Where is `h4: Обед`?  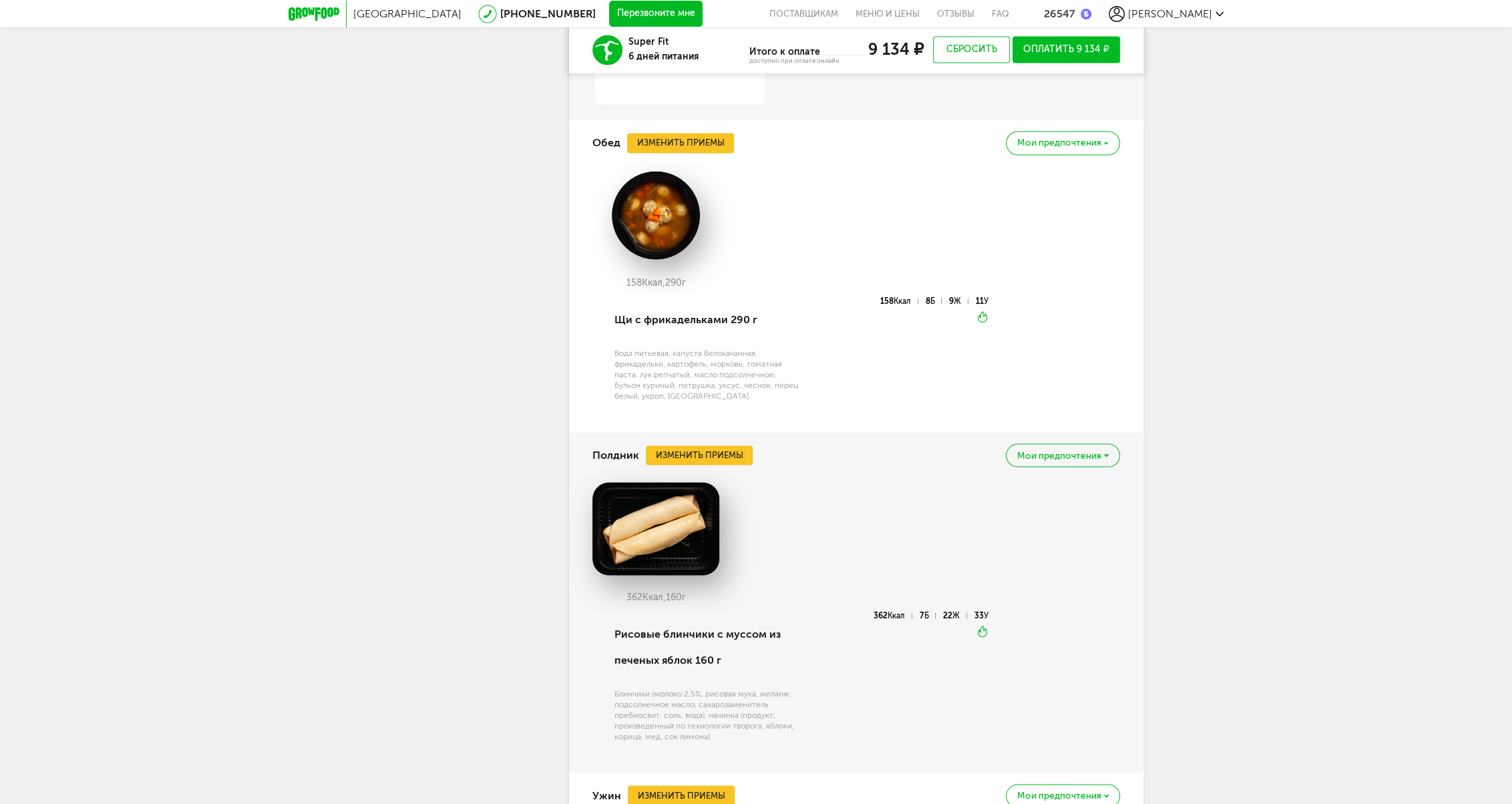
h4: Обед is located at coordinates (607, 143).